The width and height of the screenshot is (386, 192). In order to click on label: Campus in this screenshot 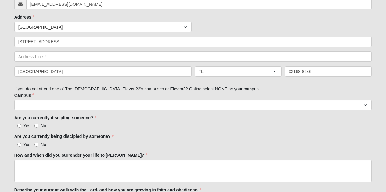, I will do `click(24, 95)`.